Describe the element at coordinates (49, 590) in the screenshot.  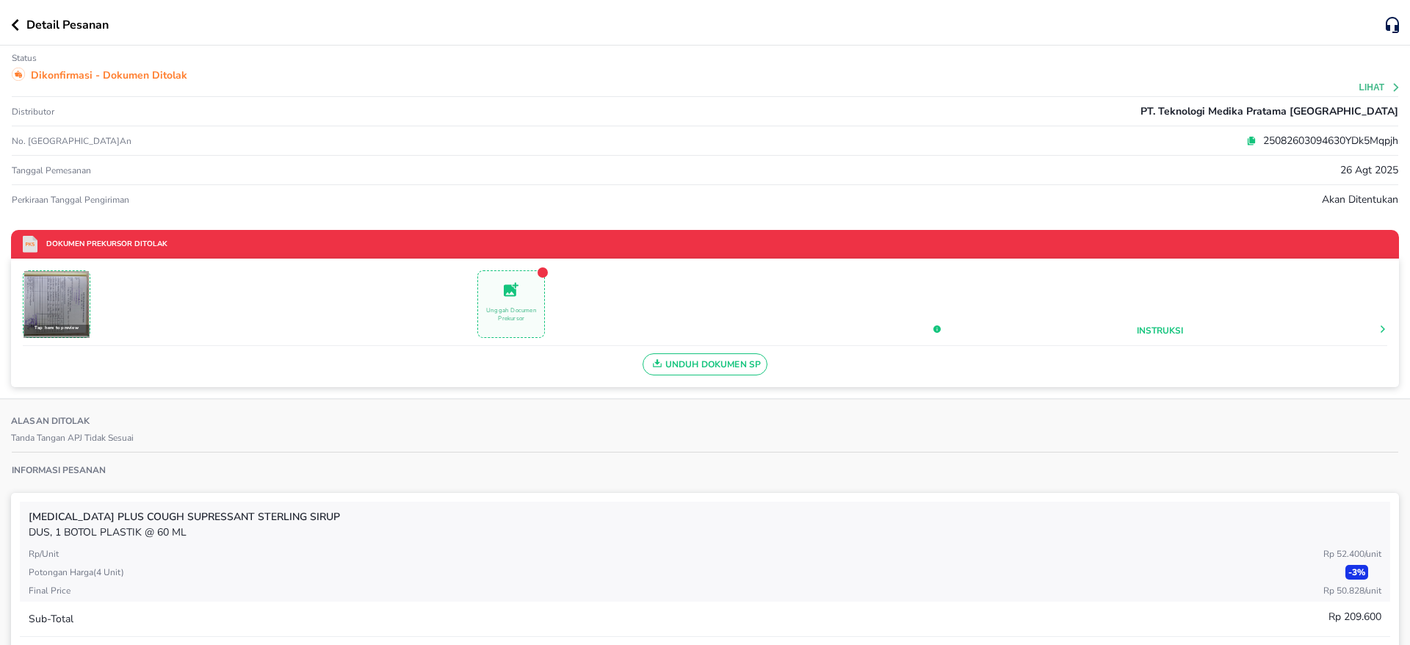
I see `p: Final Price` at that location.